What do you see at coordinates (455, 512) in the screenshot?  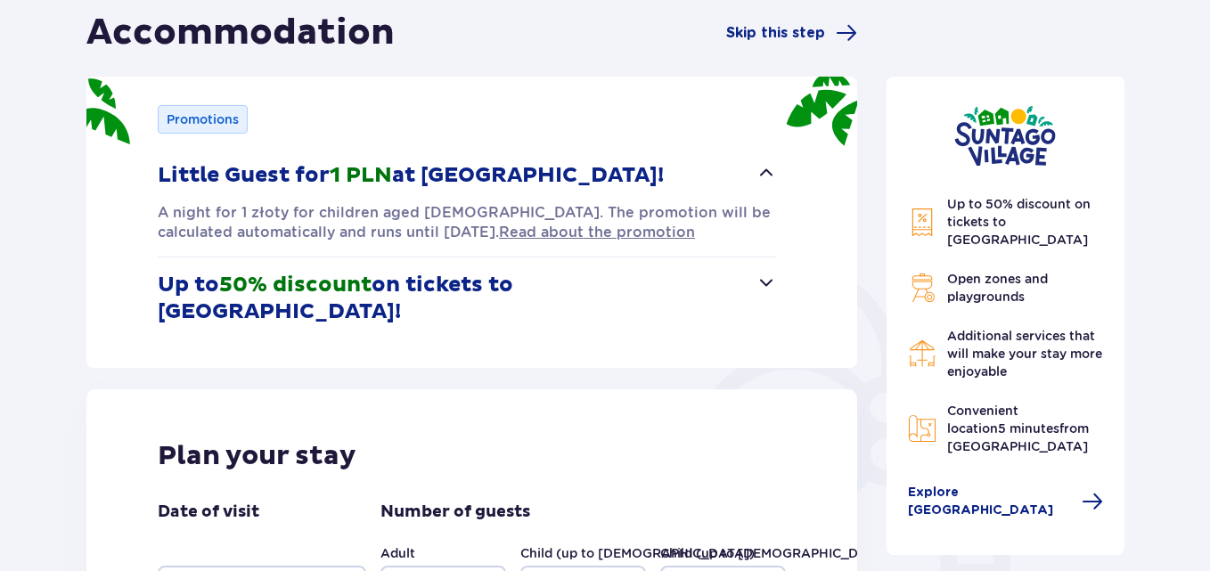 I see `font: Number of guests` at bounding box center [455, 512].